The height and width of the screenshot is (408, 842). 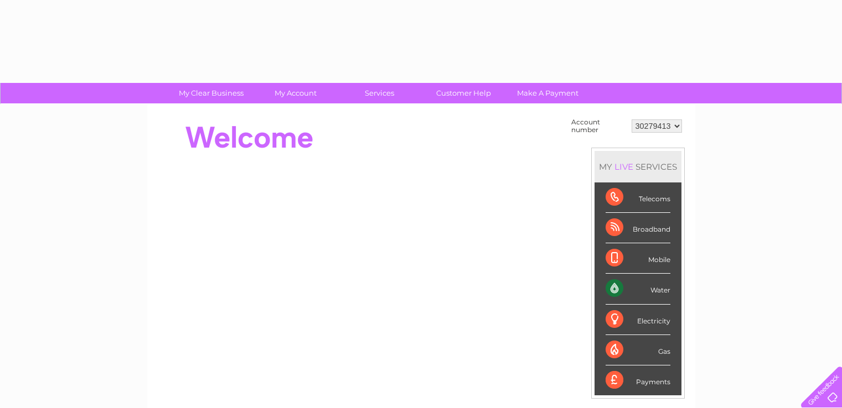 What do you see at coordinates (638, 289) in the screenshot?
I see `div: Water` at bounding box center [638, 289].